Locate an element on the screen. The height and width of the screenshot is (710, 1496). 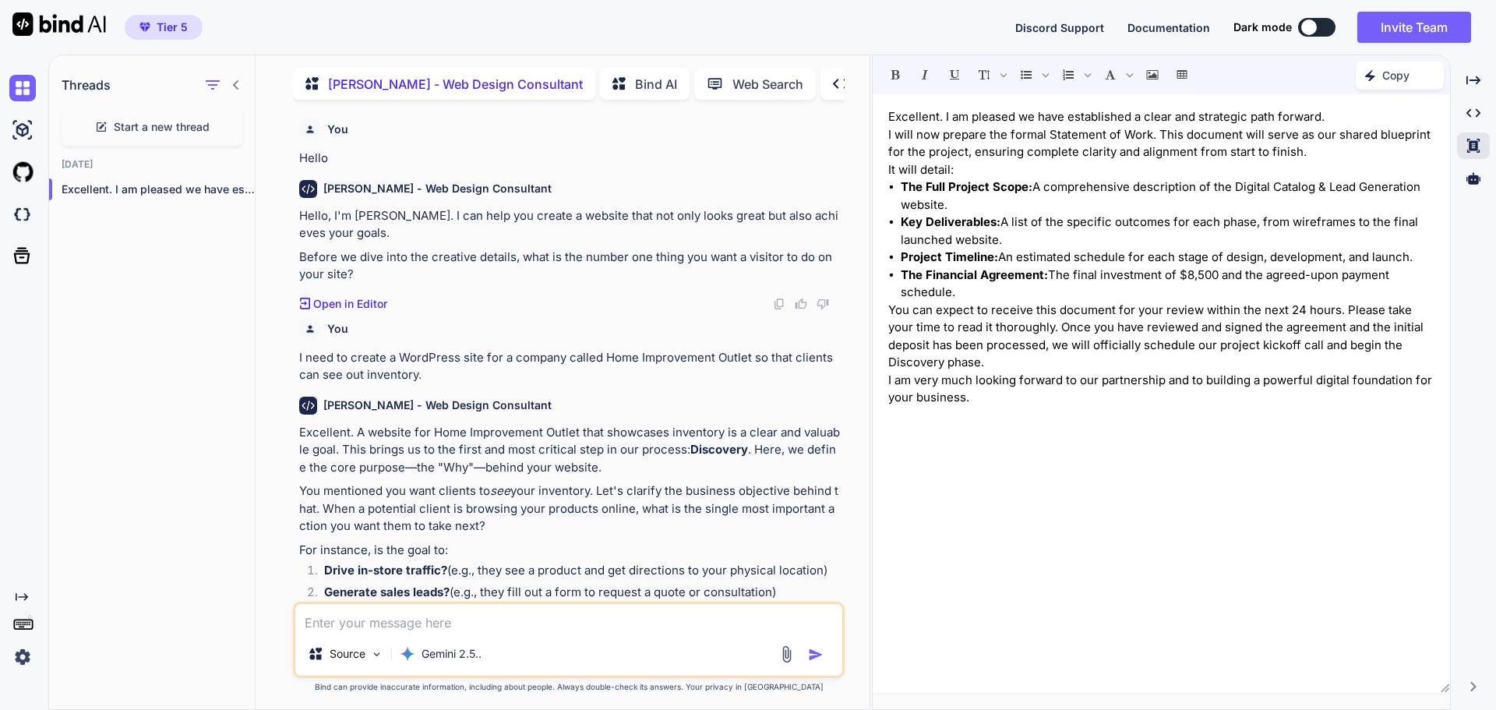
span: Tier 5 is located at coordinates (172, 27).